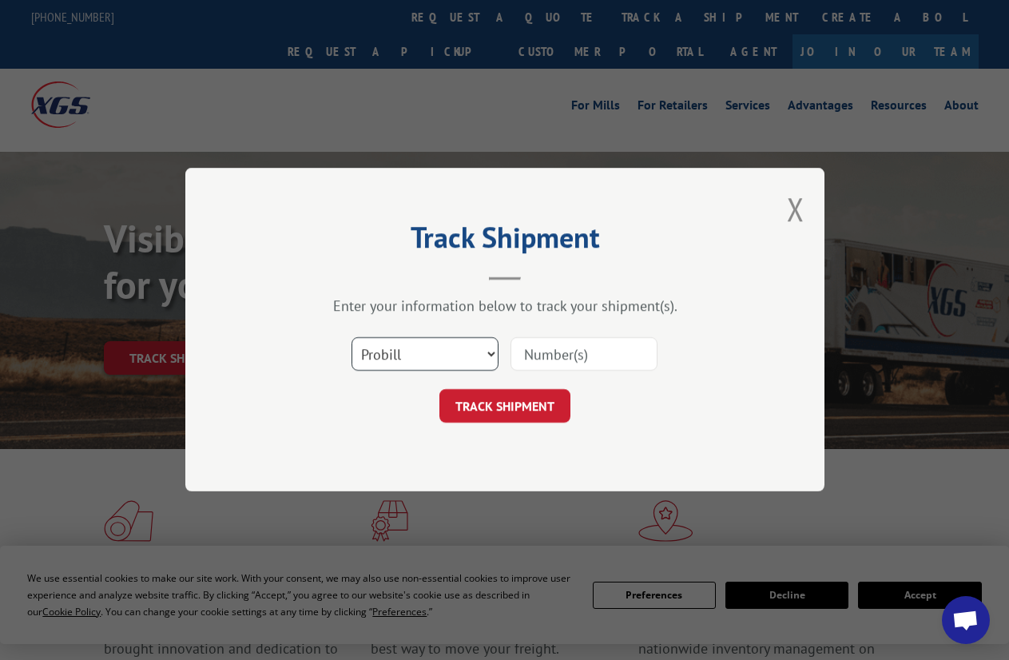 This screenshot has width=1009, height=660. What do you see at coordinates (966, 620) in the screenshot?
I see `div: Open chat` at bounding box center [966, 620].